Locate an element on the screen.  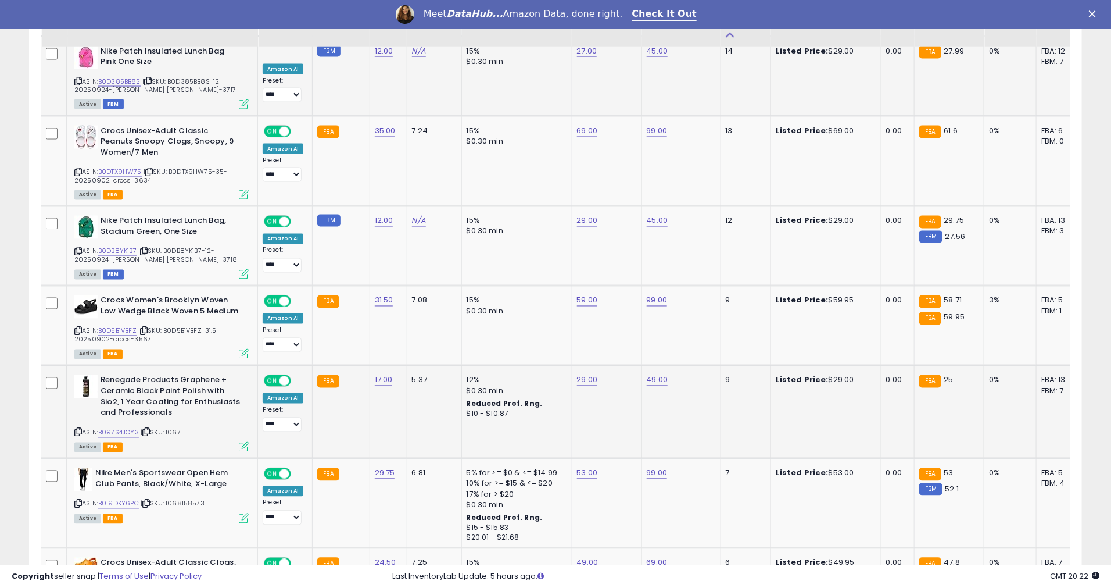
span: 25 is located at coordinates (949, 380).